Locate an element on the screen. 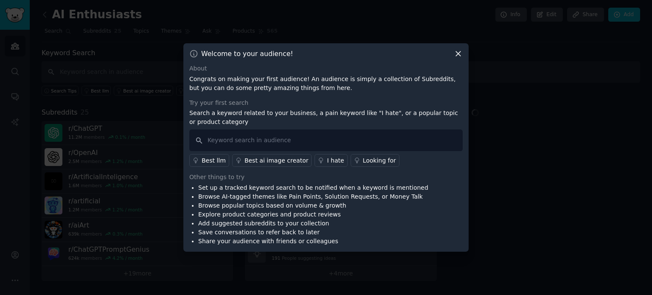 Image resolution: width=652 pixels, height=295 pixels. div: About is located at coordinates (326, 68).